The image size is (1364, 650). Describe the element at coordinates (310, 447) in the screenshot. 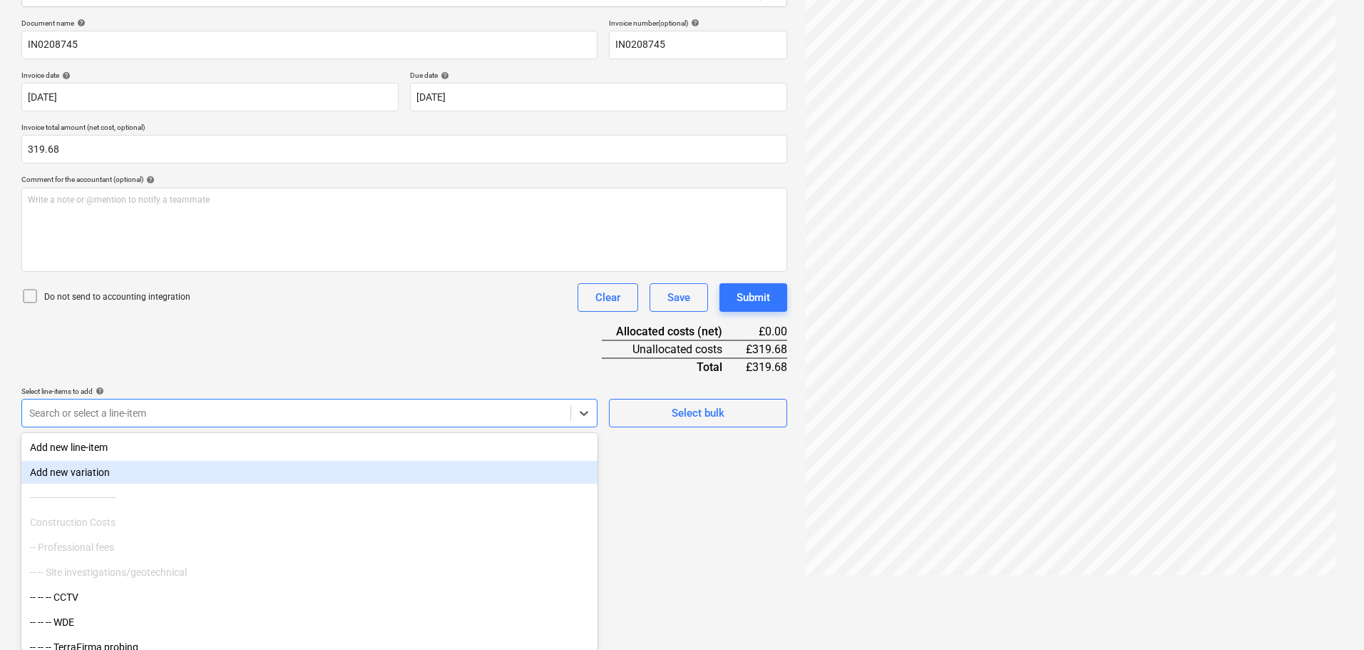

I see `div: Add new line-item` at that location.